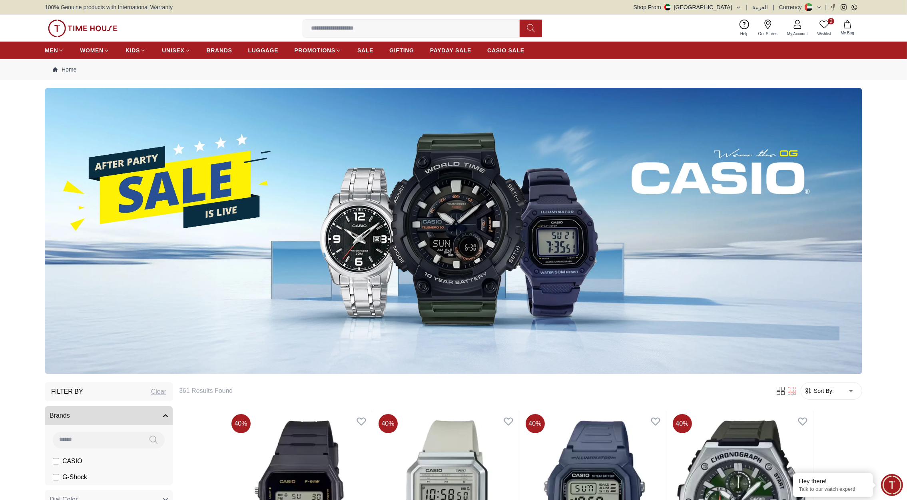  What do you see at coordinates (848, 28) in the screenshot?
I see `button: My Bag` at bounding box center [848, 28].